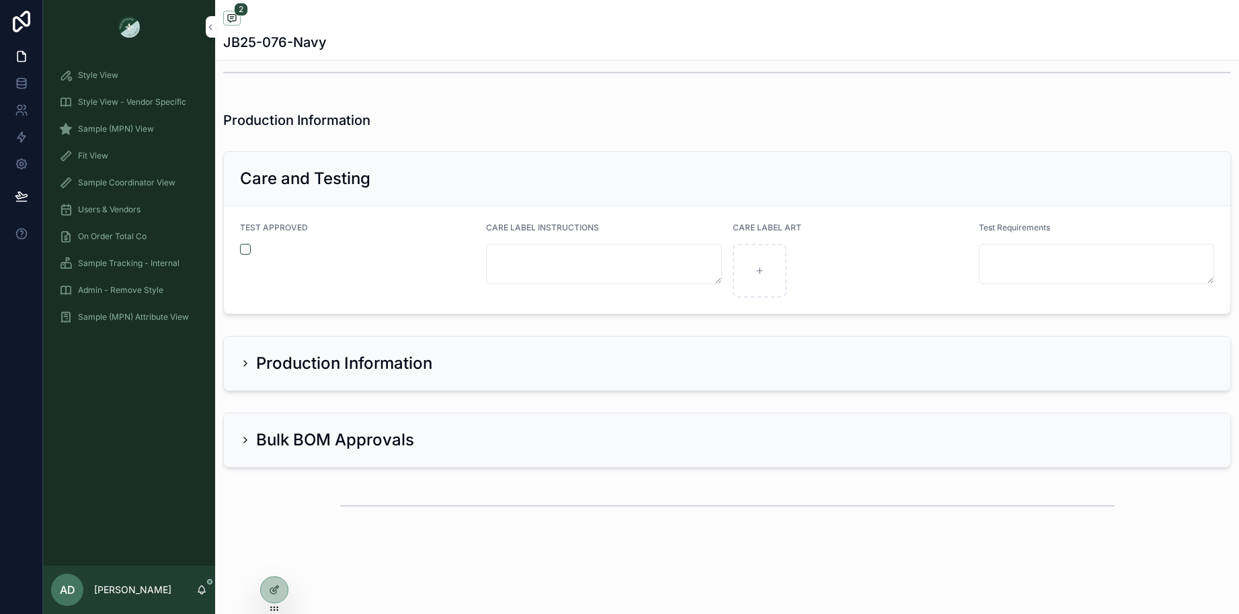 This screenshot has width=1239, height=614. What do you see at coordinates (129, 237) in the screenshot?
I see `a: On Order Total Co` at bounding box center [129, 237].